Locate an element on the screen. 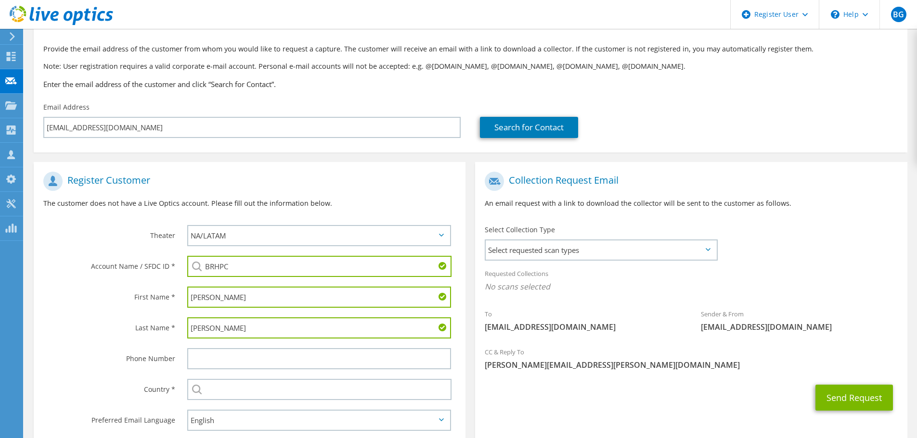 This screenshot has width=917, height=438. span: BG is located at coordinates (898, 14).